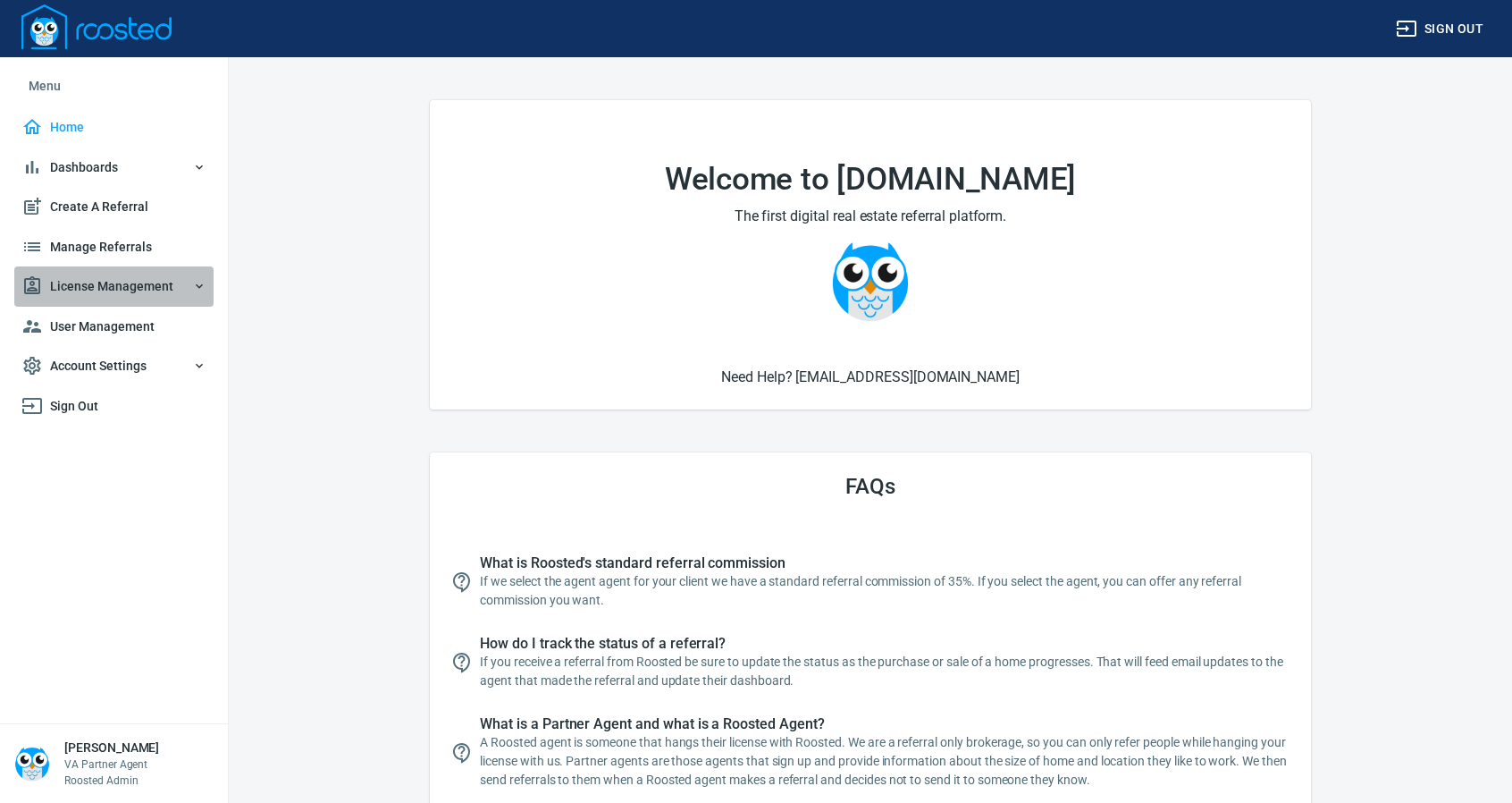 This screenshot has width=1512, height=803. I want to click on span: Sign out, so click(1440, 29).